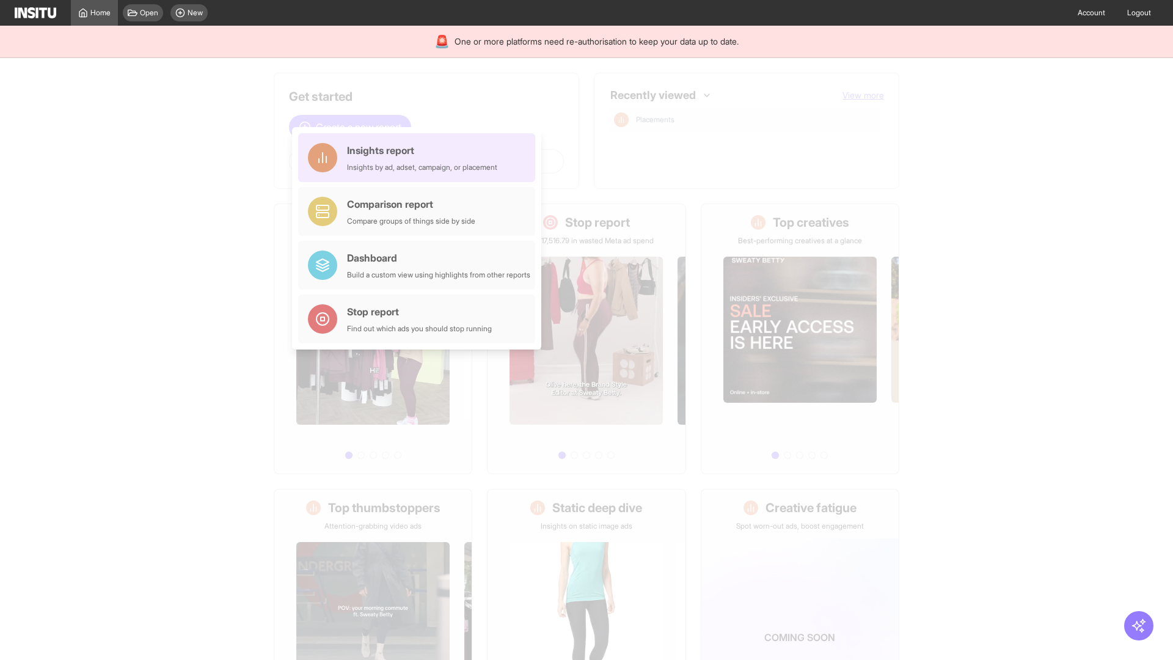 The width and height of the screenshot is (1173, 660). What do you see at coordinates (35, 13) in the screenshot?
I see `img: Logo` at bounding box center [35, 13].